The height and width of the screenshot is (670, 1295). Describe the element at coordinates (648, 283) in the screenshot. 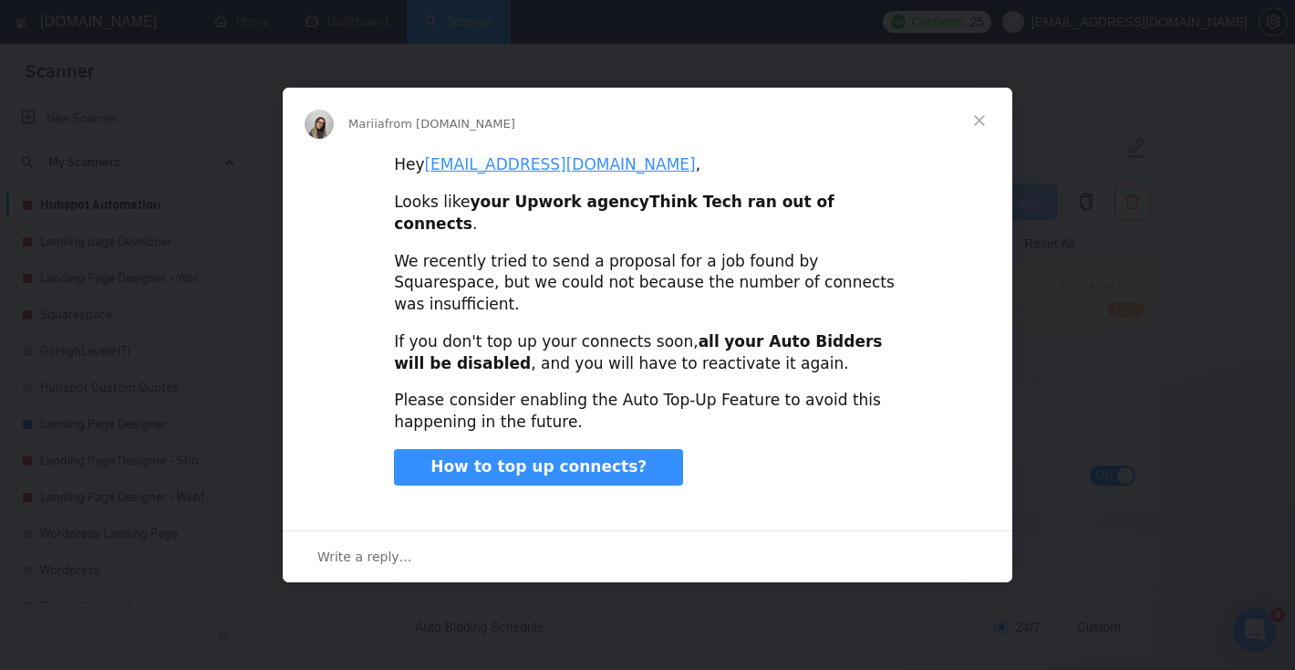

I see `div: We recently tried to send a proposal for a job found by Squarespace, but we could not because the...` at that location.